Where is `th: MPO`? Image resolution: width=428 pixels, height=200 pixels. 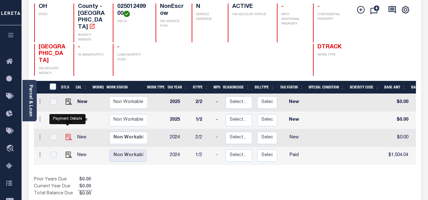 th: MPO is located at coordinates (216, 87).